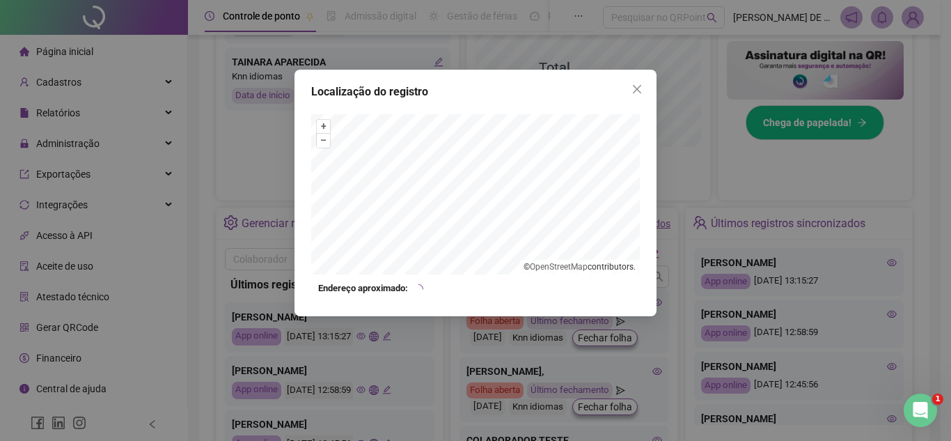 Image resolution: width=951 pixels, height=441 pixels. Describe the element at coordinates (637, 89) in the screenshot. I see `button: Close` at that location.